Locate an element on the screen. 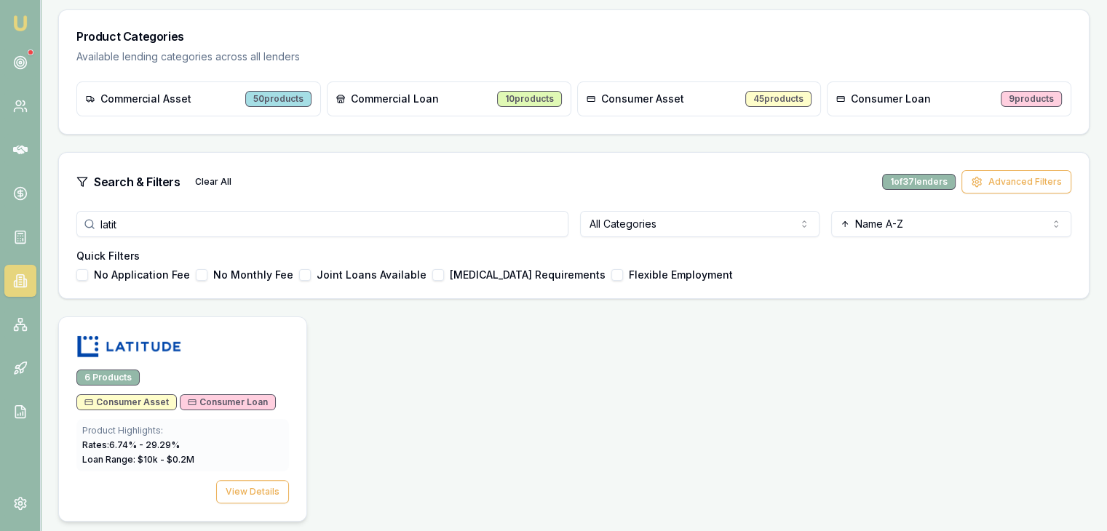 Image resolution: width=1107 pixels, height=531 pixels. div: 10 products is located at coordinates (529, 99).